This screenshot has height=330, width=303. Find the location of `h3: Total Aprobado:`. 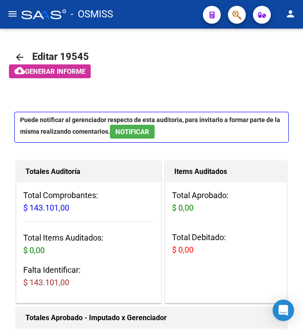

h3: Total Aprobado: is located at coordinates (226, 201).